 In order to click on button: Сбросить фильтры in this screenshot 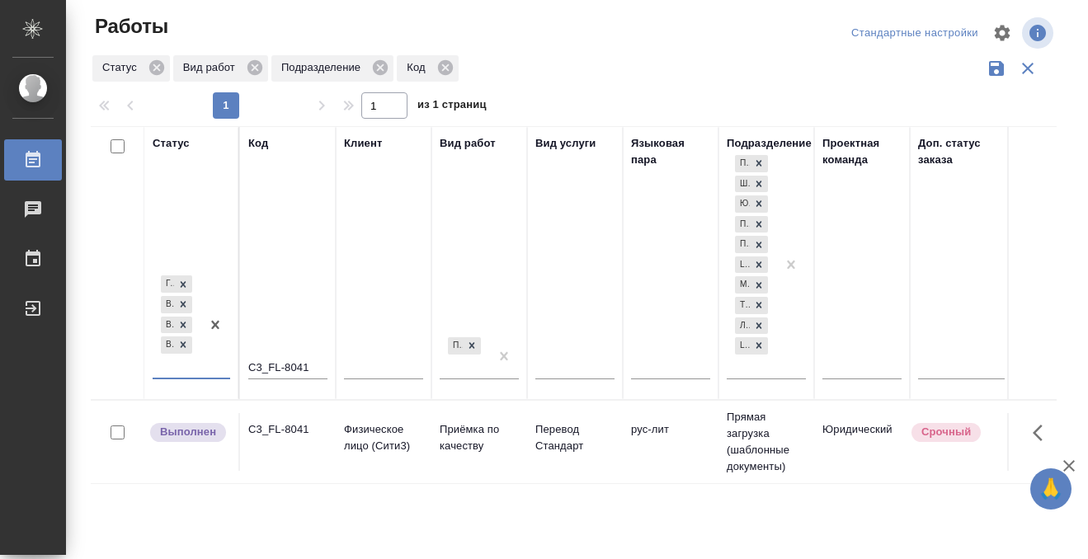, I will do `click(1027, 68)`.